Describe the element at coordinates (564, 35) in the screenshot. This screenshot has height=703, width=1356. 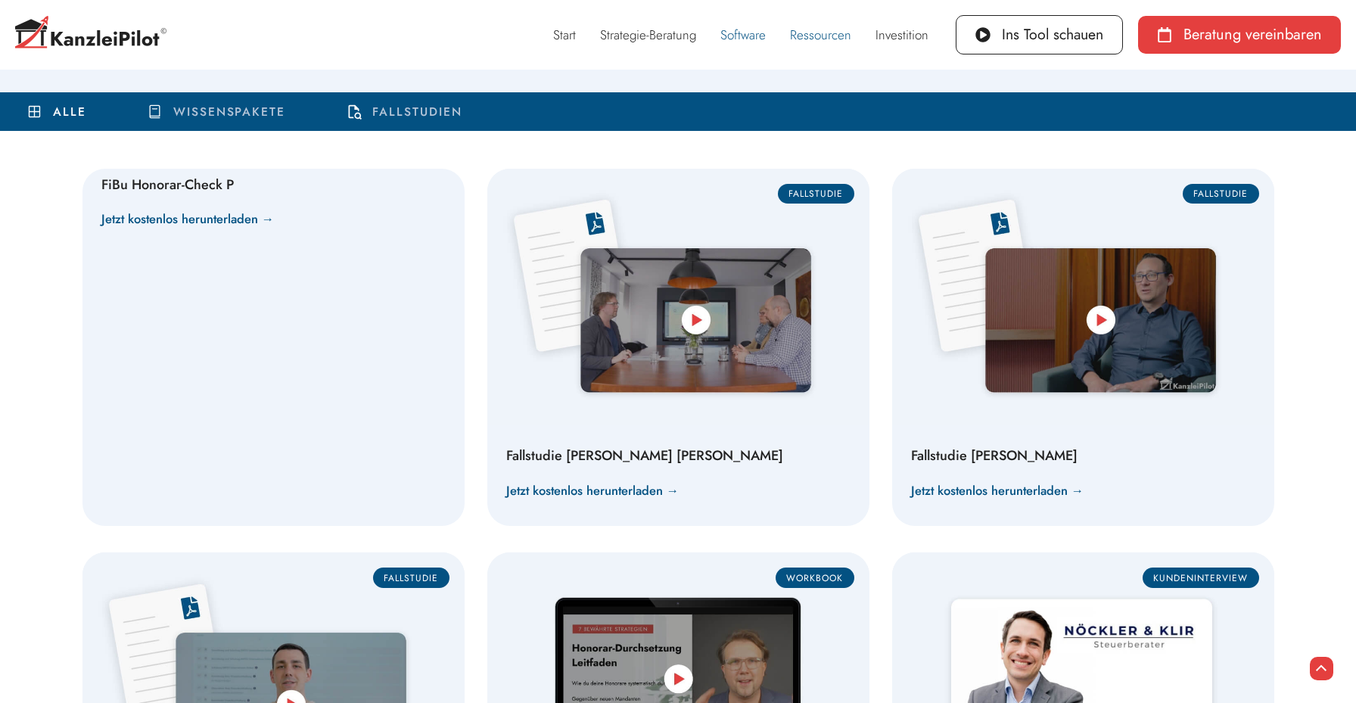
I see `a: Start` at that location.